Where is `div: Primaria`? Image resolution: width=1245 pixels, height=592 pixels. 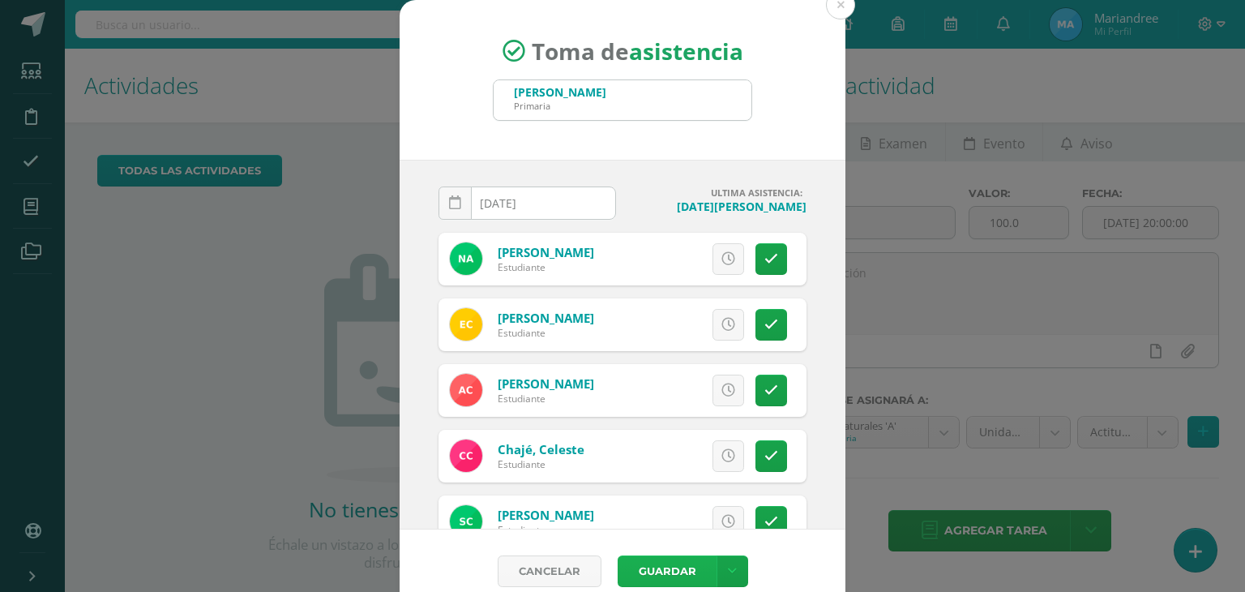
div: Primaria is located at coordinates (560, 105).